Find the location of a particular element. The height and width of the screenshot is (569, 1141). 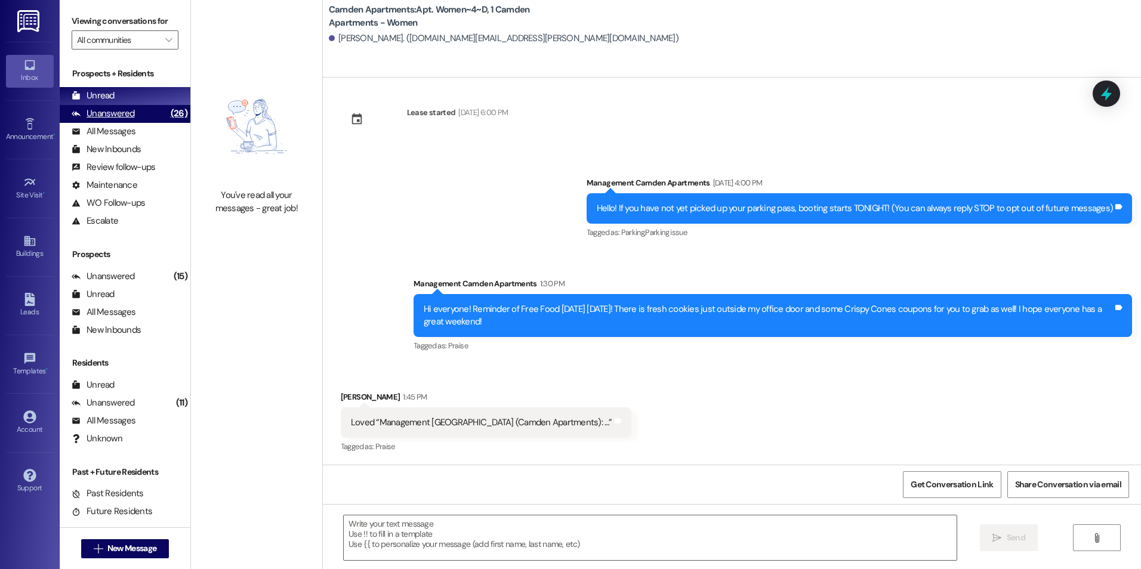

div: Residents is located at coordinates (125, 363).